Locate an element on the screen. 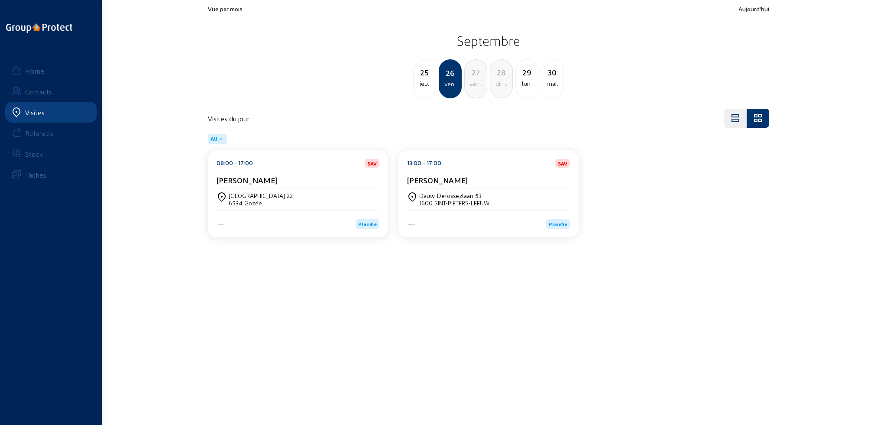  div: jeu. is located at coordinates (424, 84).